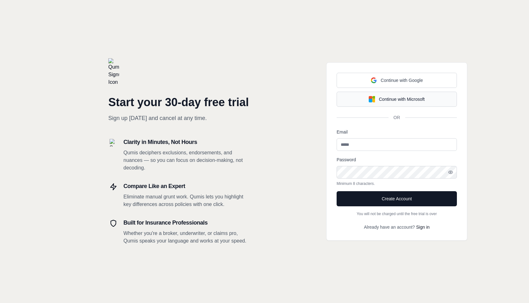 This screenshot has width=529, height=303. I want to click on p: Already have an account?, so click(397, 227).